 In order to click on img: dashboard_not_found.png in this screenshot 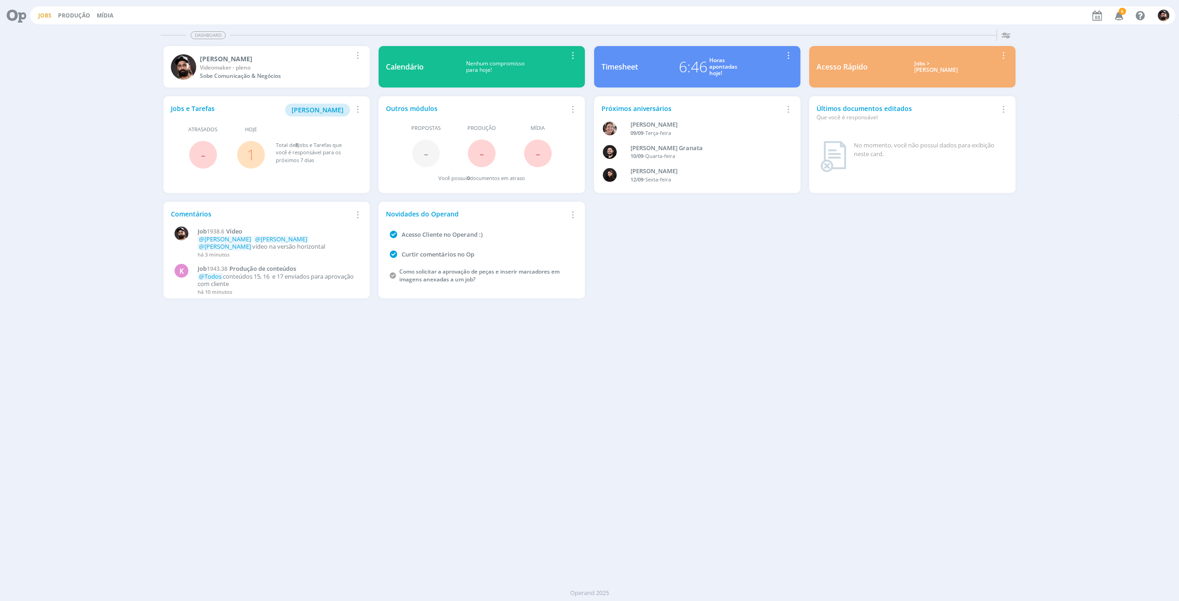, I will do `click(833, 157)`.